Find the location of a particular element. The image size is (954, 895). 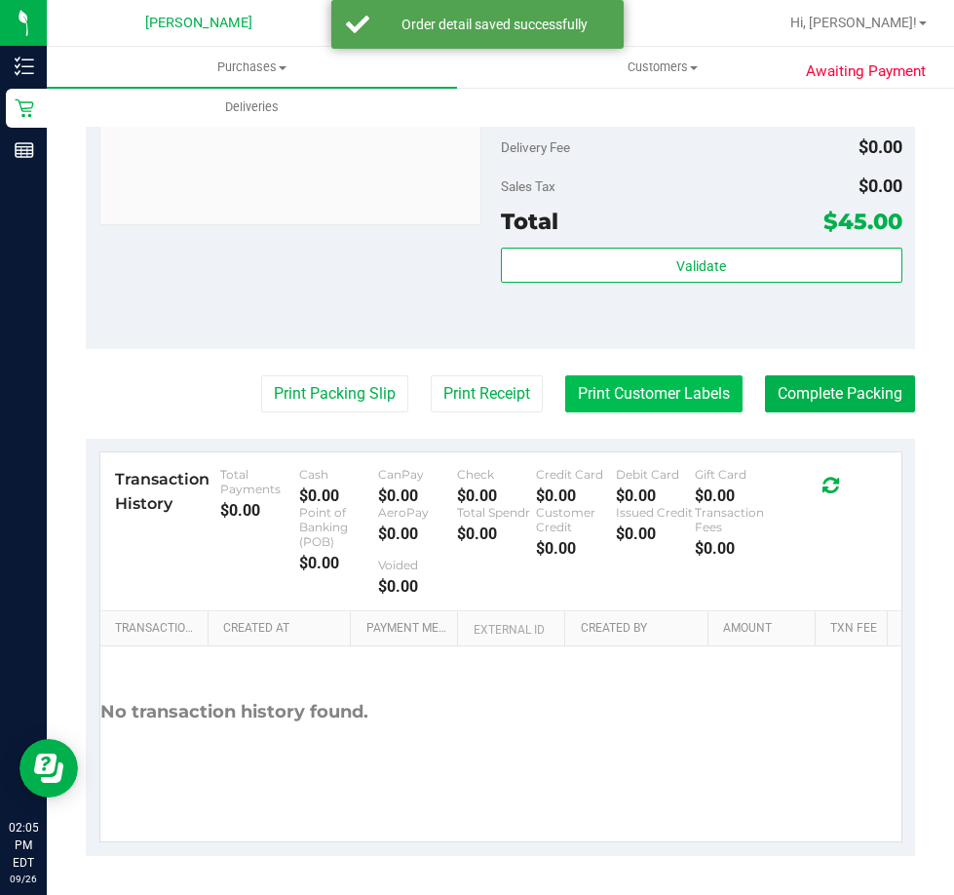

div: Gift Card is located at coordinates (734, 474).